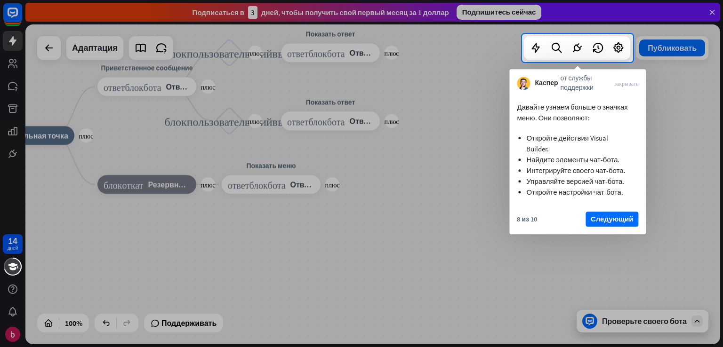  Describe the element at coordinates (577, 83) in the screenshot. I see `font: от службы поддержки` at that location.